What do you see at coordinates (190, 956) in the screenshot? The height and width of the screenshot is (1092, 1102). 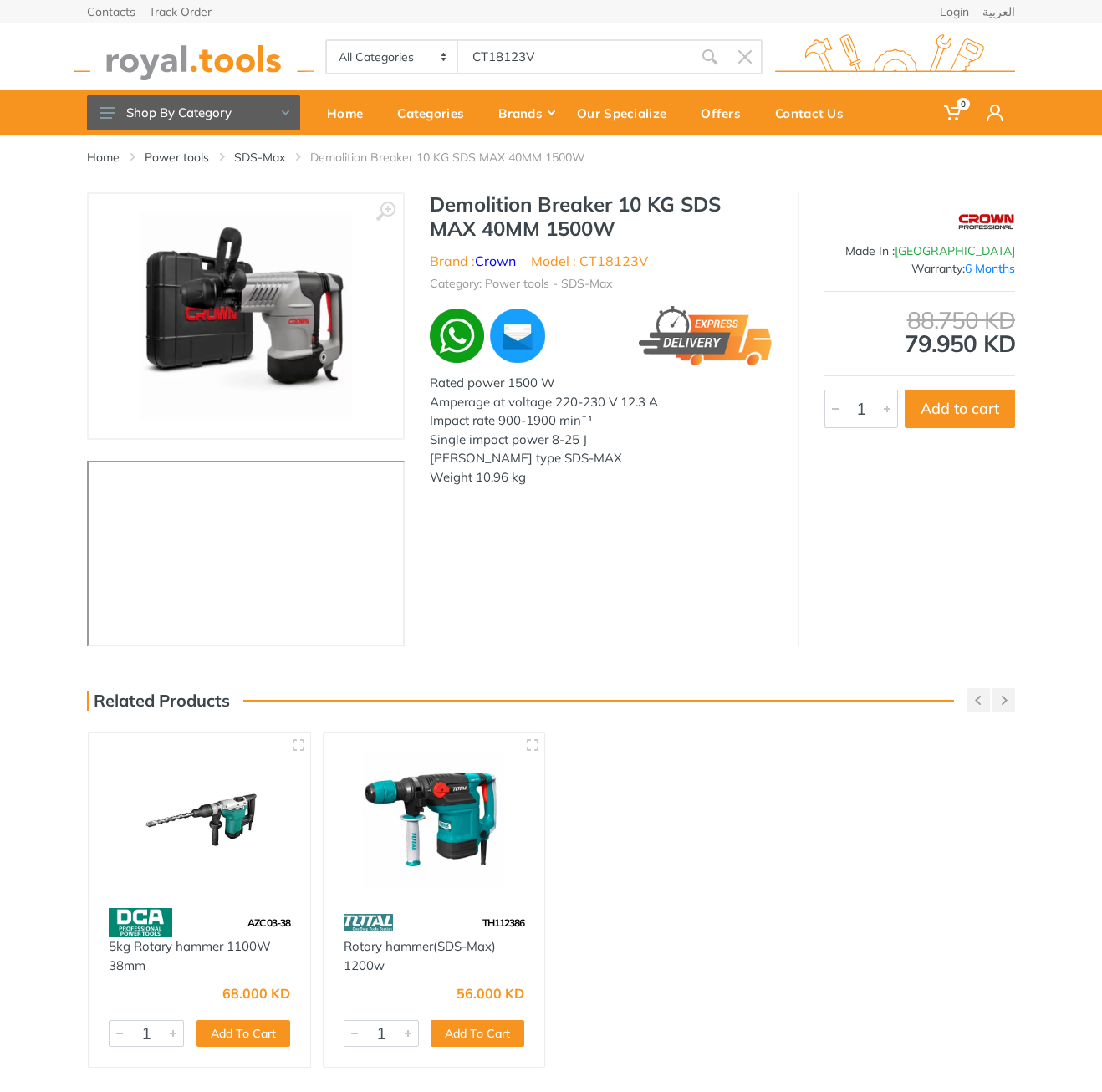 I see `a: 5kg Rotary hammer 1100W 38mm` at bounding box center [190, 956].